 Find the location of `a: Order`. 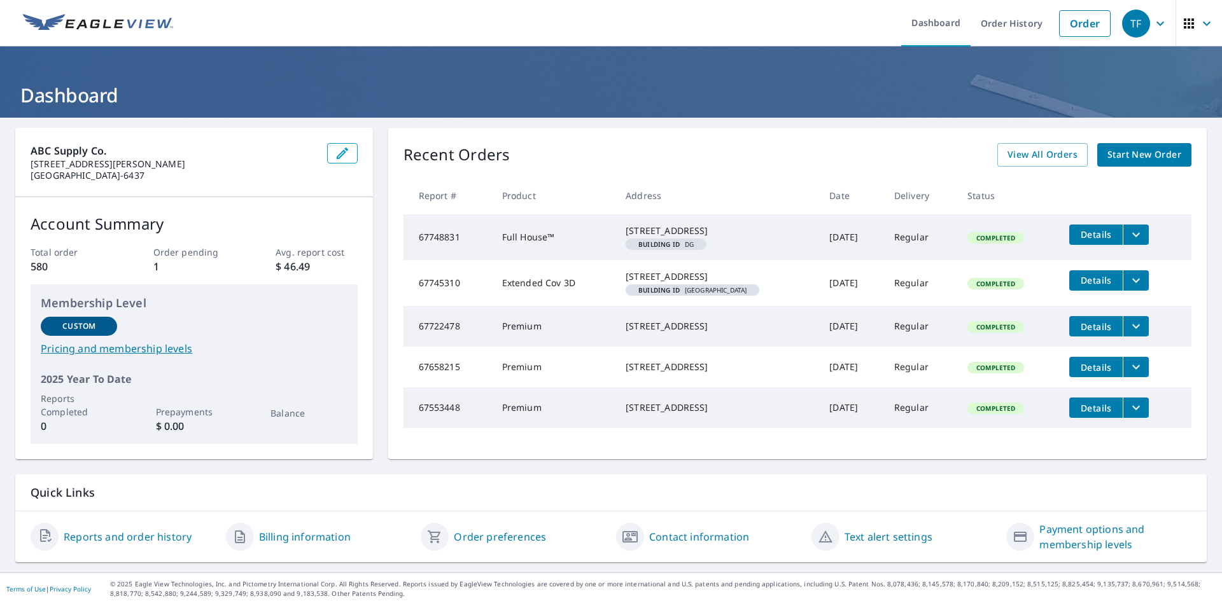

a: Order is located at coordinates (1084, 24).